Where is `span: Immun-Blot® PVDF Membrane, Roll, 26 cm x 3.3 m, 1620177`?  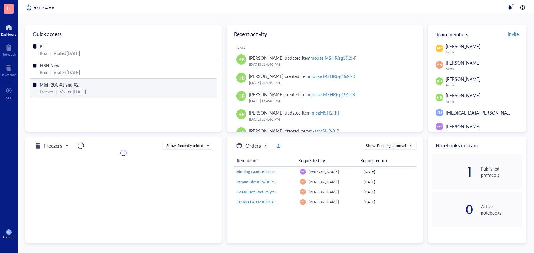
span: Immun-Blot® PVDF Membrane, Roll, 26 cm x 3.3 m, 1620177 is located at coordinates (288, 181).